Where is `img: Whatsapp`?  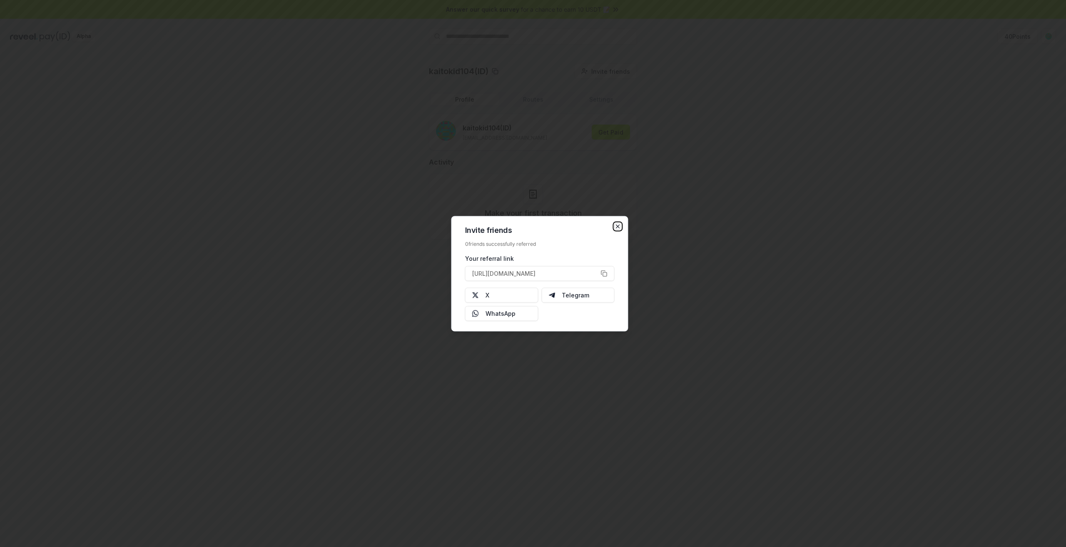 img: Whatsapp is located at coordinates (476, 313).